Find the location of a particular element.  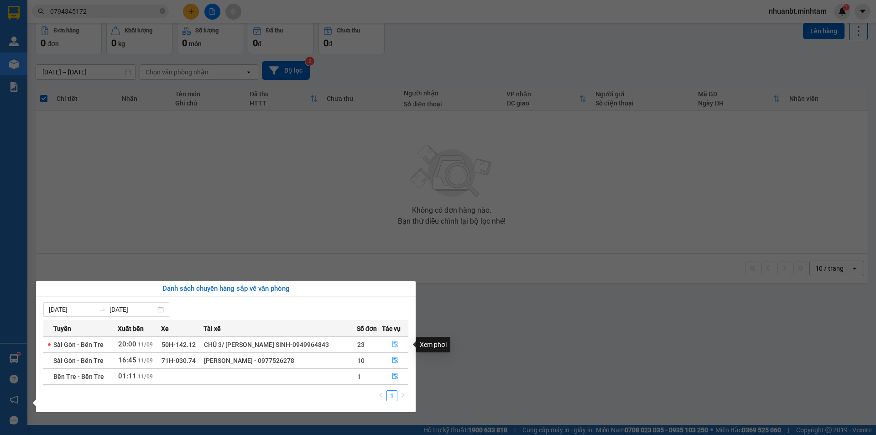

span: 50H-142.12 is located at coordinates (178, 344).